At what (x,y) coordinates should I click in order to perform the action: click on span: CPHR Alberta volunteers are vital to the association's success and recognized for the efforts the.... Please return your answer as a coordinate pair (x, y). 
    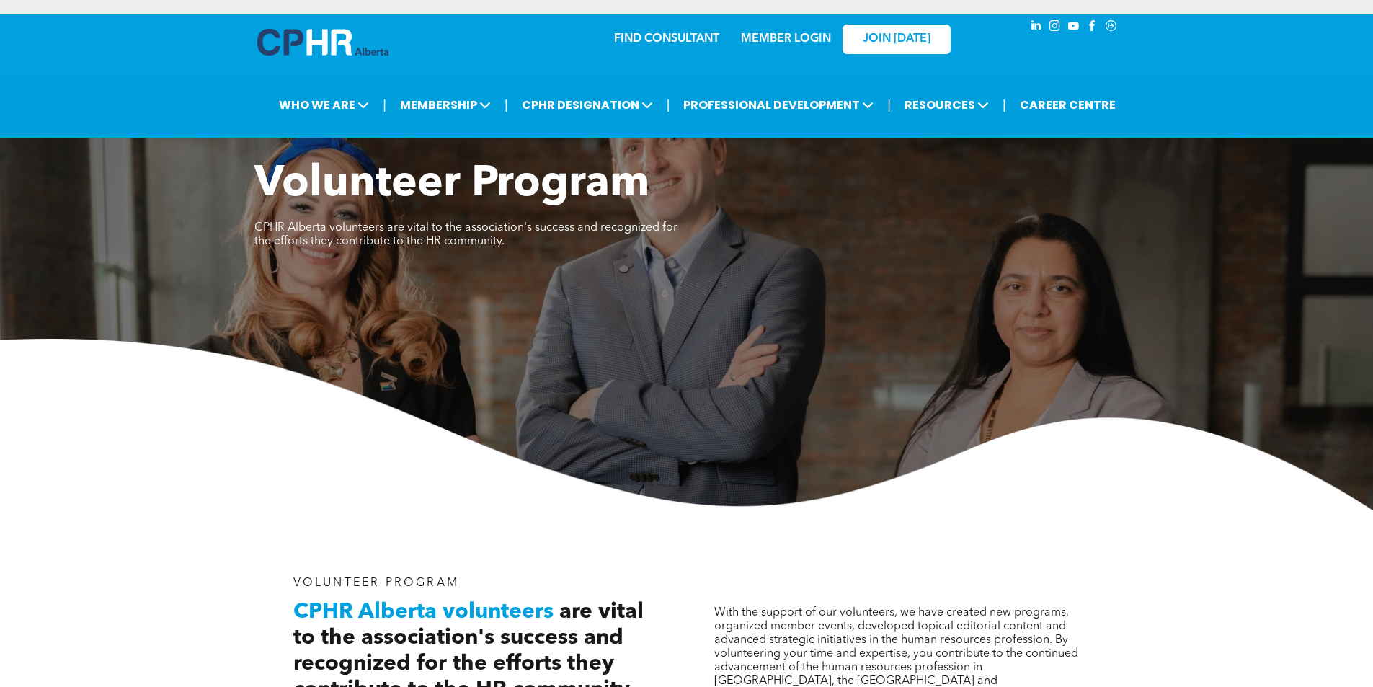
    Looking at the image, I should click on (466, 234).